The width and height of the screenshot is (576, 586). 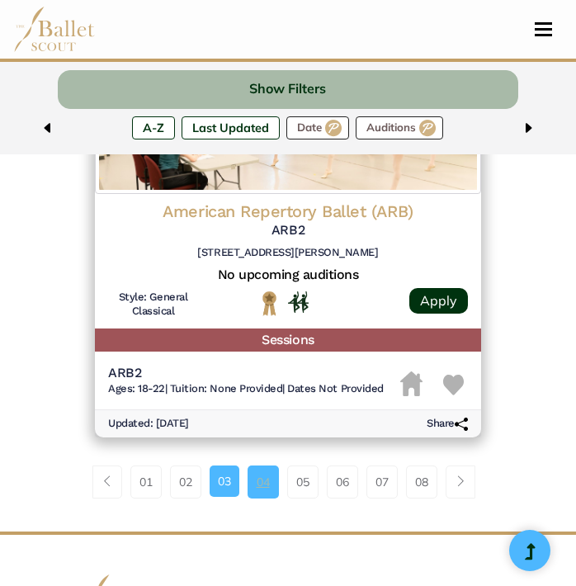 I want to click on h6: Style: General Classical, so click(x=153, y=304).